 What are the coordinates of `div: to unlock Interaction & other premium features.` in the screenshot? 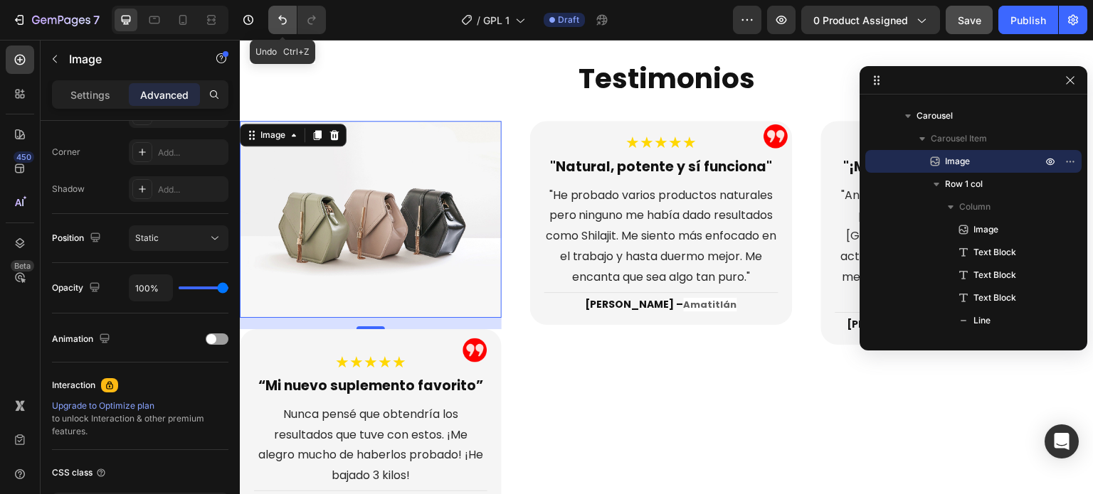 It's located at (140, 419).